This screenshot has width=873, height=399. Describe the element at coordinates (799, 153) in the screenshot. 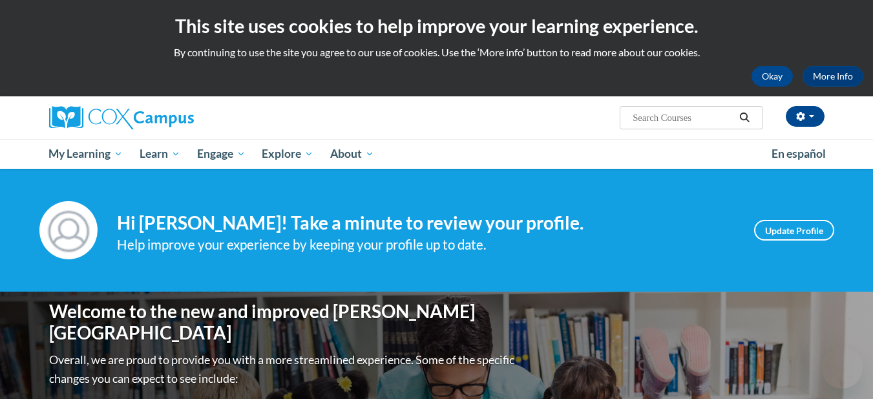

I see `span: En español` at that location.